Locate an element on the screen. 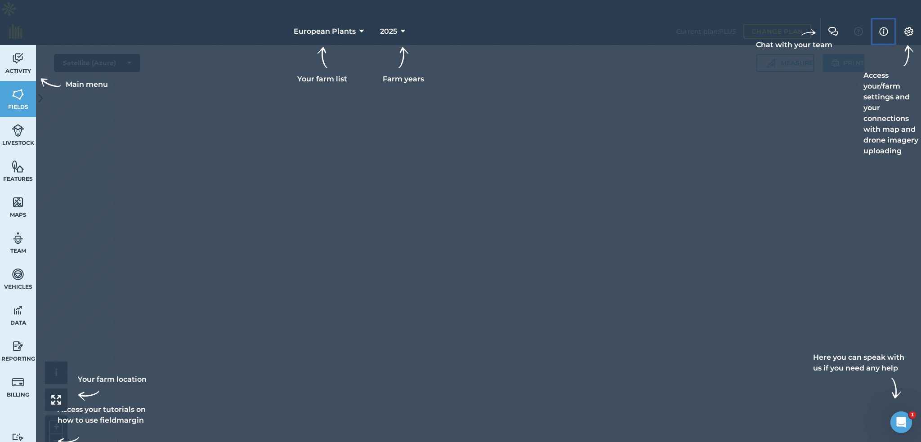 Image resolution: width=921 pixels, height=442 pixels. img: svg+xml;base64,PHN2ZyB4bWxucz0iaHR0cDovL3d3dy53My5vcmcvMjAwMC9zdmciIHdpZHRoPSIxNyIgaGVpZ2h0PSIxNy... is located at coordinates (883, 31).